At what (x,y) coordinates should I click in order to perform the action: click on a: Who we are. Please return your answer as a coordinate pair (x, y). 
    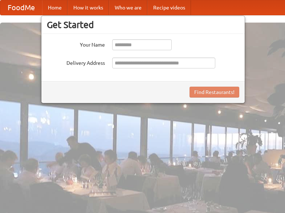
    Looking at the image, I should click on (128, 8).